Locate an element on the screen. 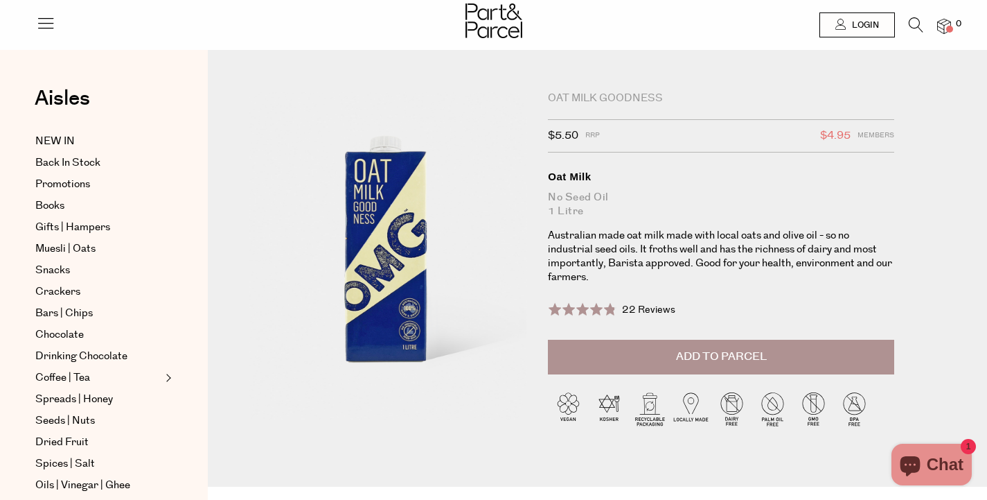 The width and height of the screenshot is (987, 500). img: P_P-ICONS-Live_Bec_V11_Kosher.svg is located at coordinates (609, 408).